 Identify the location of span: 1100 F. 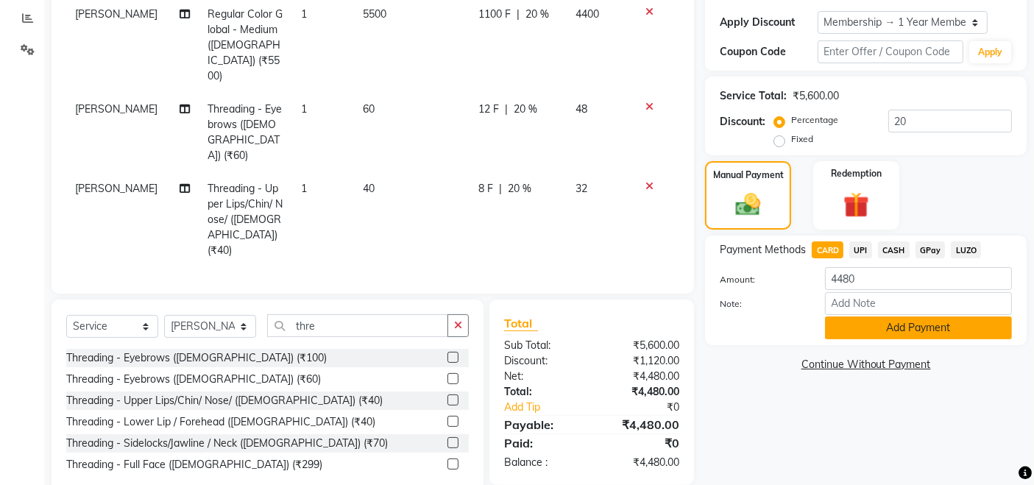
(495, 14).